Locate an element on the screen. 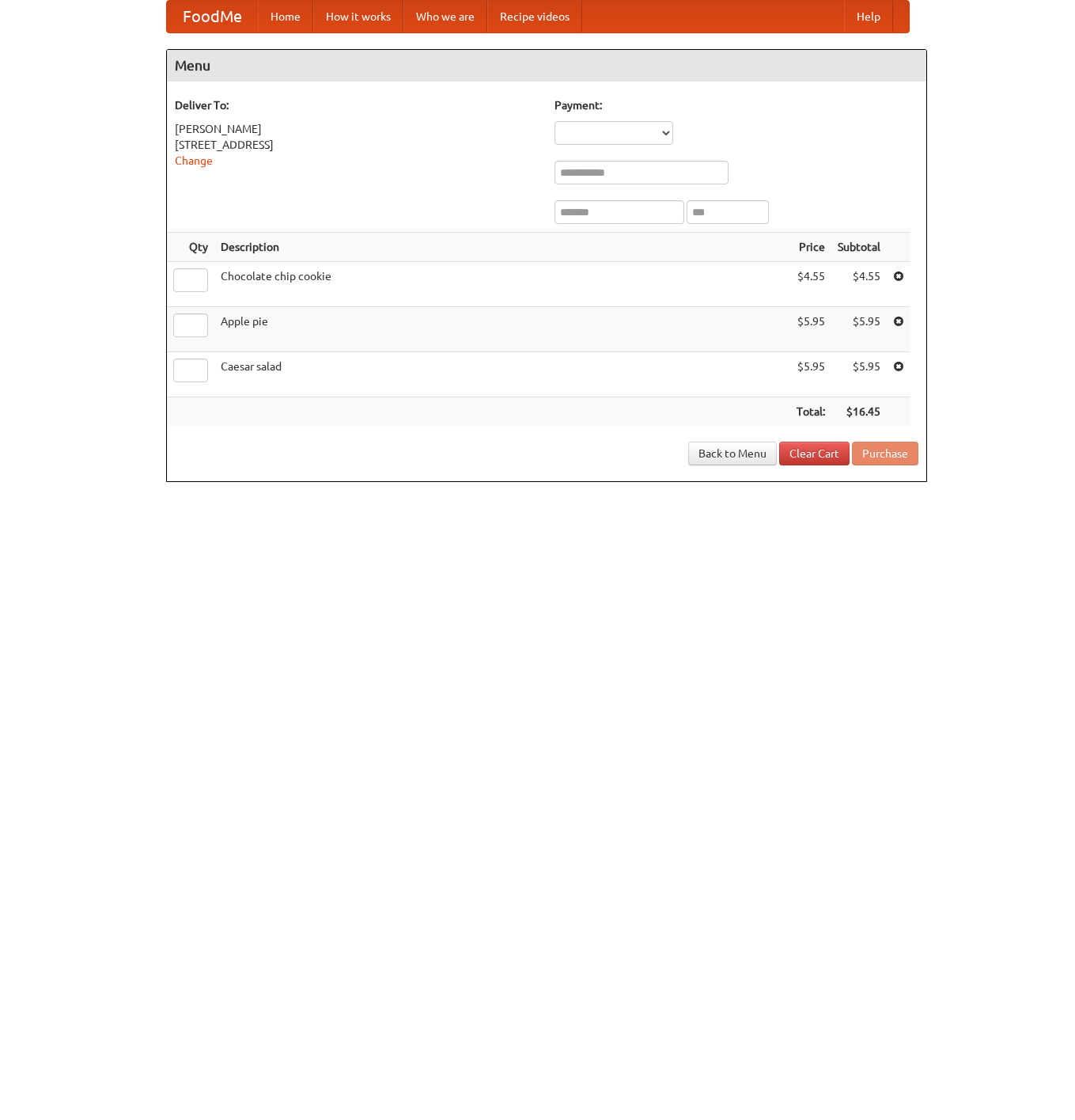  a: Change is located at coordinates (194, 161).